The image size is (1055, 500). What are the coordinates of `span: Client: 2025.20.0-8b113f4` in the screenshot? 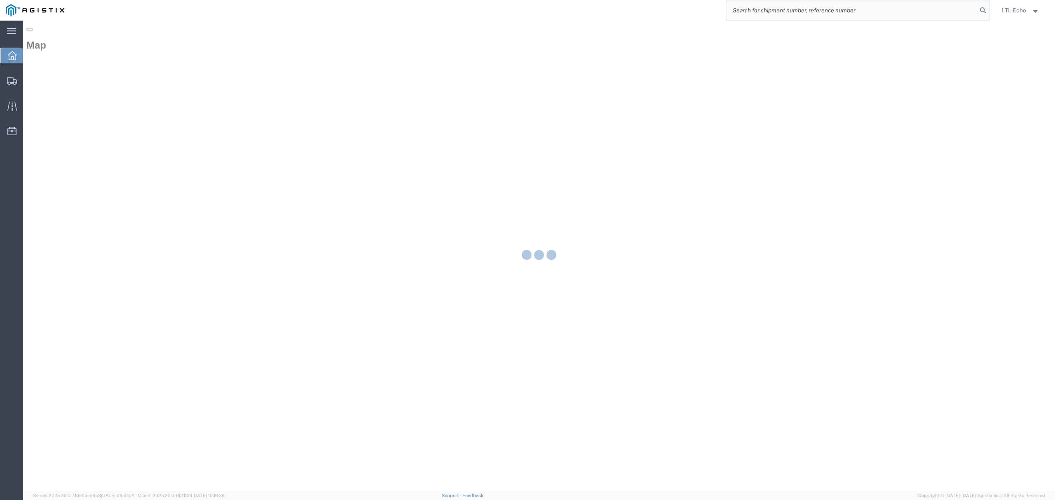 It's located at (181, 496).